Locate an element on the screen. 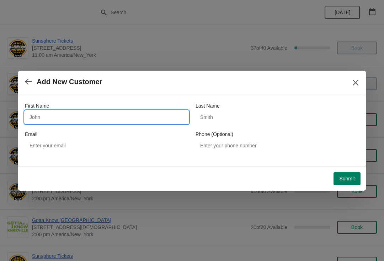 The height and width of the screenshot is (261, 384). h2: Add New Customer is located at coordinates (69, 82).